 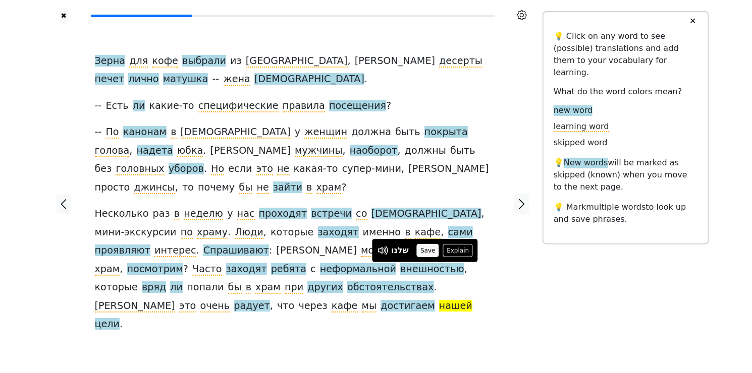 What do you see at coordinates (616, 207) in the screenshot?
I see `span: multiple words` at bounding box center [616, 207].